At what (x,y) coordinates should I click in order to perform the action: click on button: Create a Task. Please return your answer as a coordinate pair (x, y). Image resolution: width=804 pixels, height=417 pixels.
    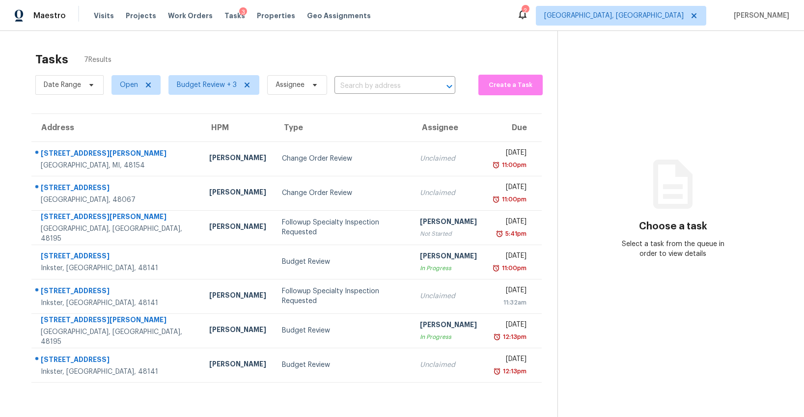
    Looking at the image, I should click on (511, 85).